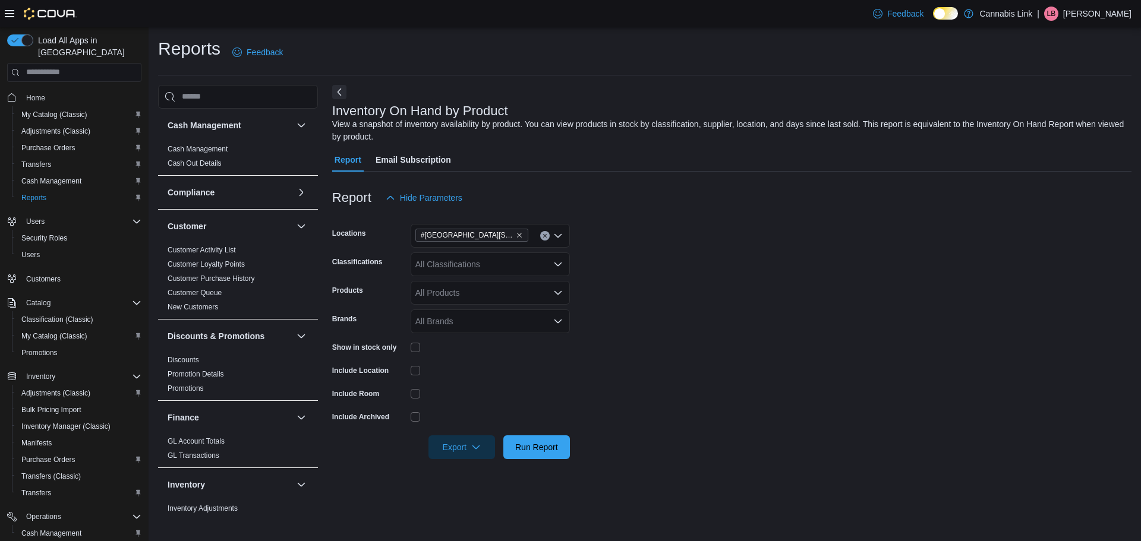  What do you see at coordinates (79, 131) in the screenshot?
I see `button: Adjustments (Classic)` at bounding box center [79, 131].